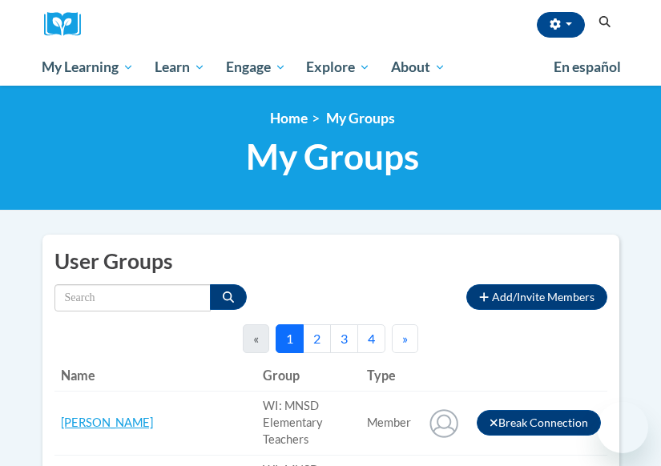 The height and width of the screenshot is (466, 661). Describe the element at coordinates (343, 339) in the screenshot. I see `button: 3` at that location.